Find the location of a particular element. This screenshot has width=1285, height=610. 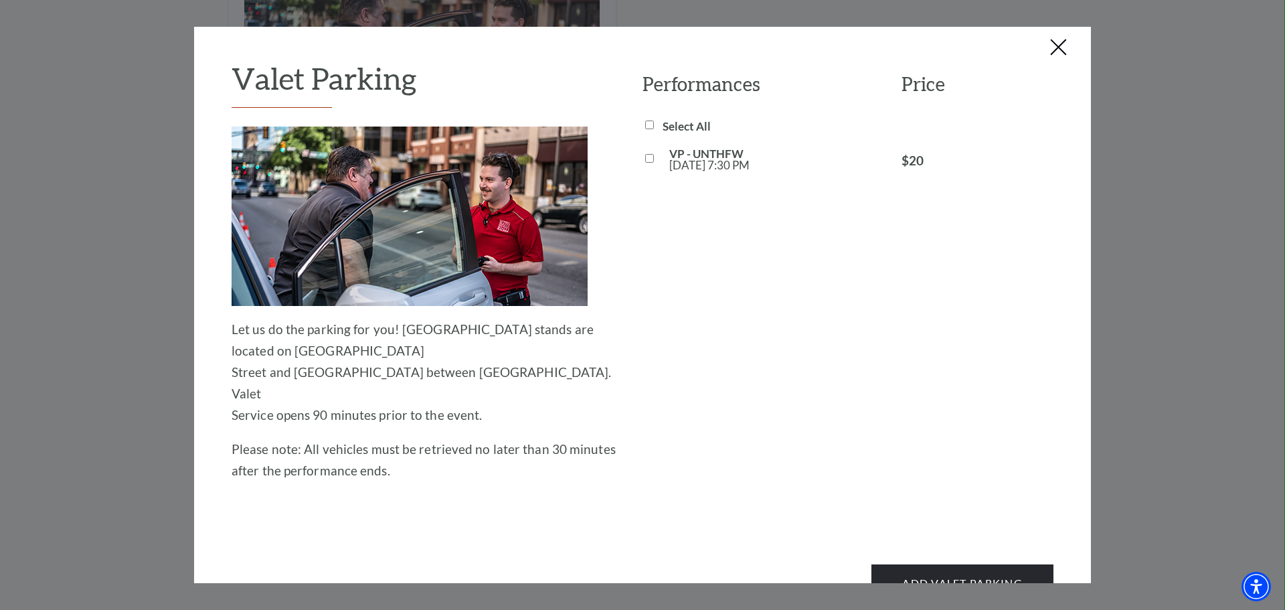

div: $20 is located at coordinates (977, 160).